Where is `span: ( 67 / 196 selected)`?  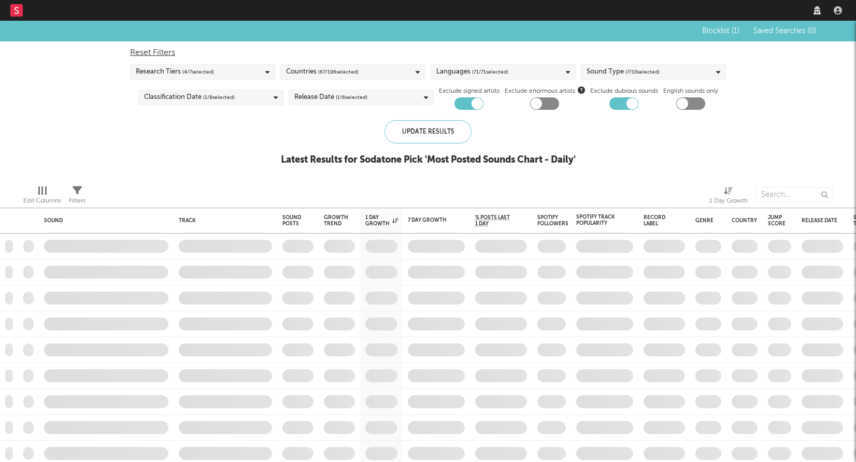
span: ( 67 / 196 selected) is located at coordinates (339, 72).